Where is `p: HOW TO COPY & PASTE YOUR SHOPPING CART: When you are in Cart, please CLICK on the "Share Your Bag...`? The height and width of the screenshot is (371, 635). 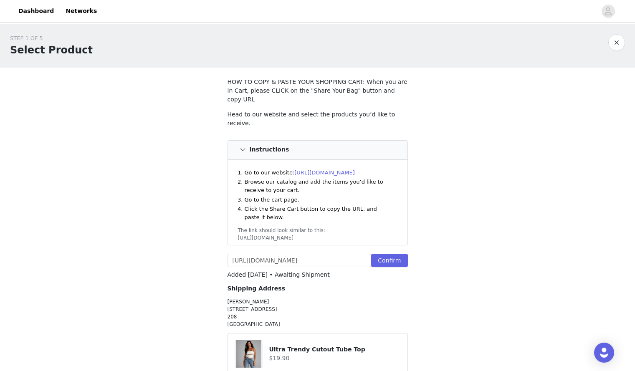
p: HOW TO COPY & PASTE YOUR SHOPPING CART: When you are in Cart, please CLICK on the "Share Your Bag... is located at coordinates (318, 91).